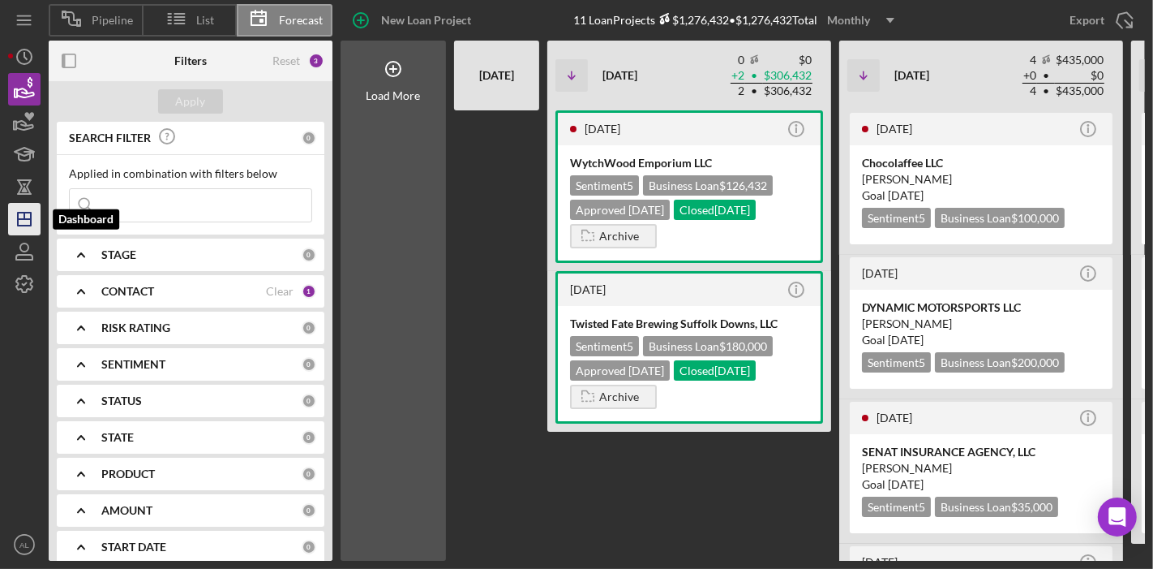 This screenshot has width=1153, height=569. Describe the element at coordinates (738, 91) in the screenshot. I see `td: 2` at that location.